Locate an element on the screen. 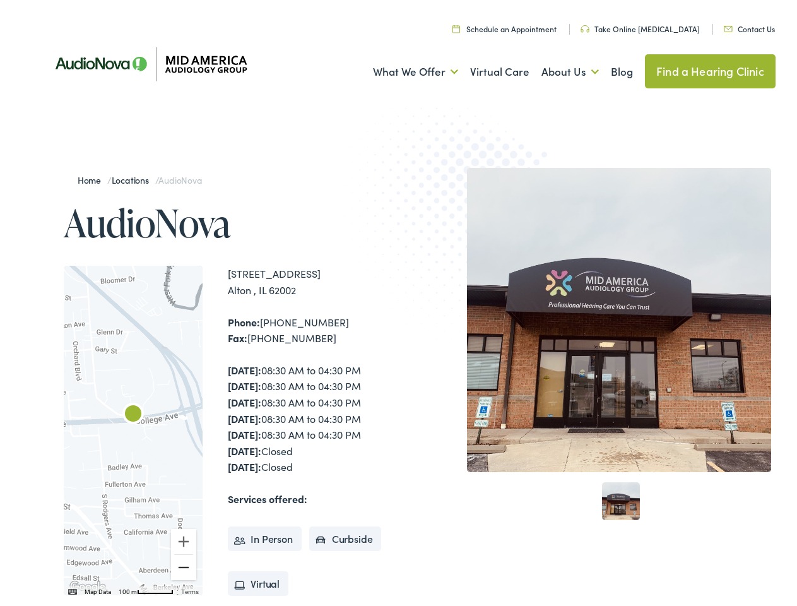  button: Zoom in is located at coordinates (184, 537).